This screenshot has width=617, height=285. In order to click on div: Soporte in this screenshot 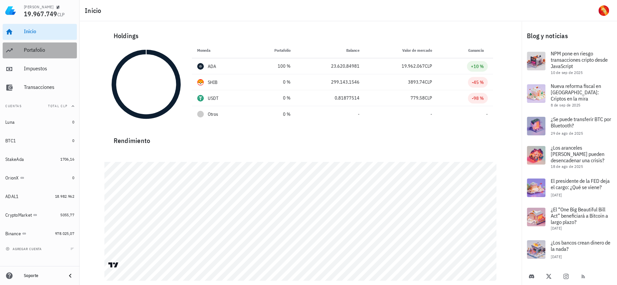, I will do `click(42, 275)`.